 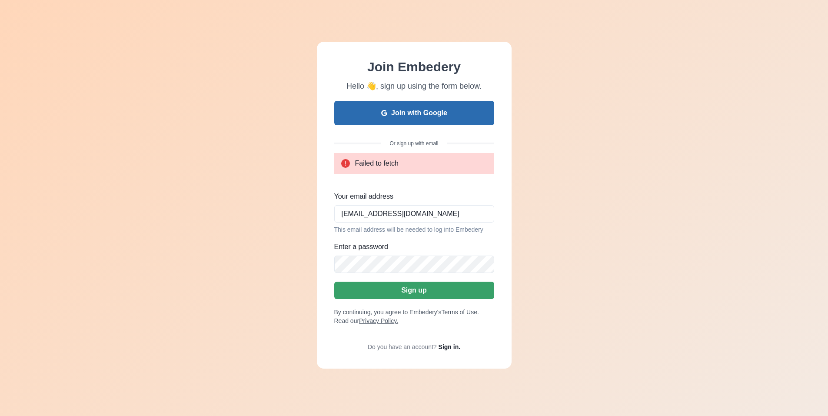 I want to click on span: Or sign up with email, so click(x=414, y=143).